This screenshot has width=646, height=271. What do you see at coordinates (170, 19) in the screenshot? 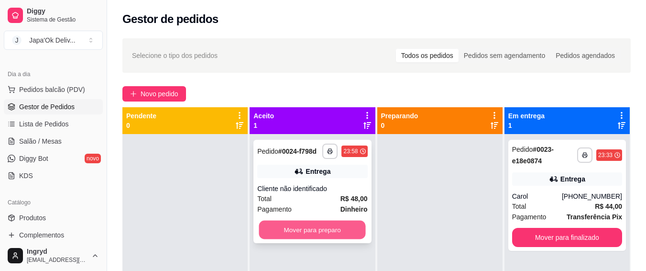
I see `h2: Gestor de pedidos` at bounding box center [170, 19].